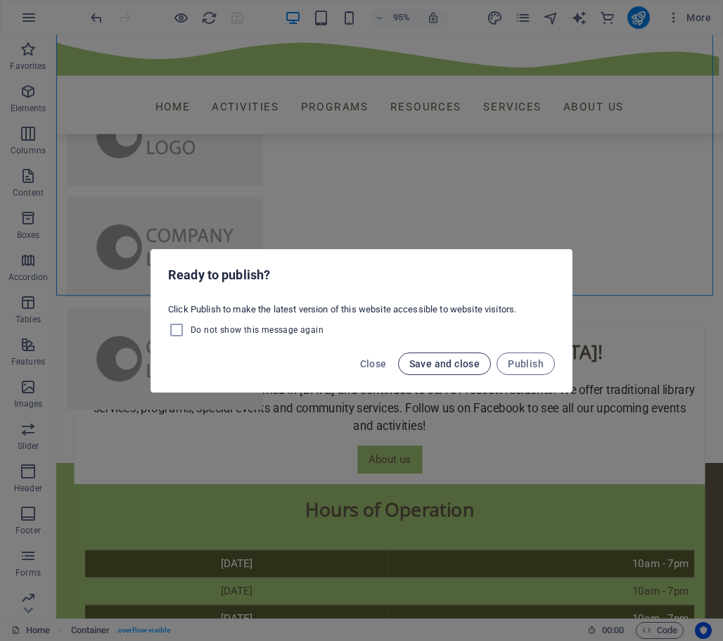 The height and width of the screenshot is (641, 723). What do you see at coordinates (444, 364) in the screenshot?
I see `span: Save and close` at bounding box center [444, 364].